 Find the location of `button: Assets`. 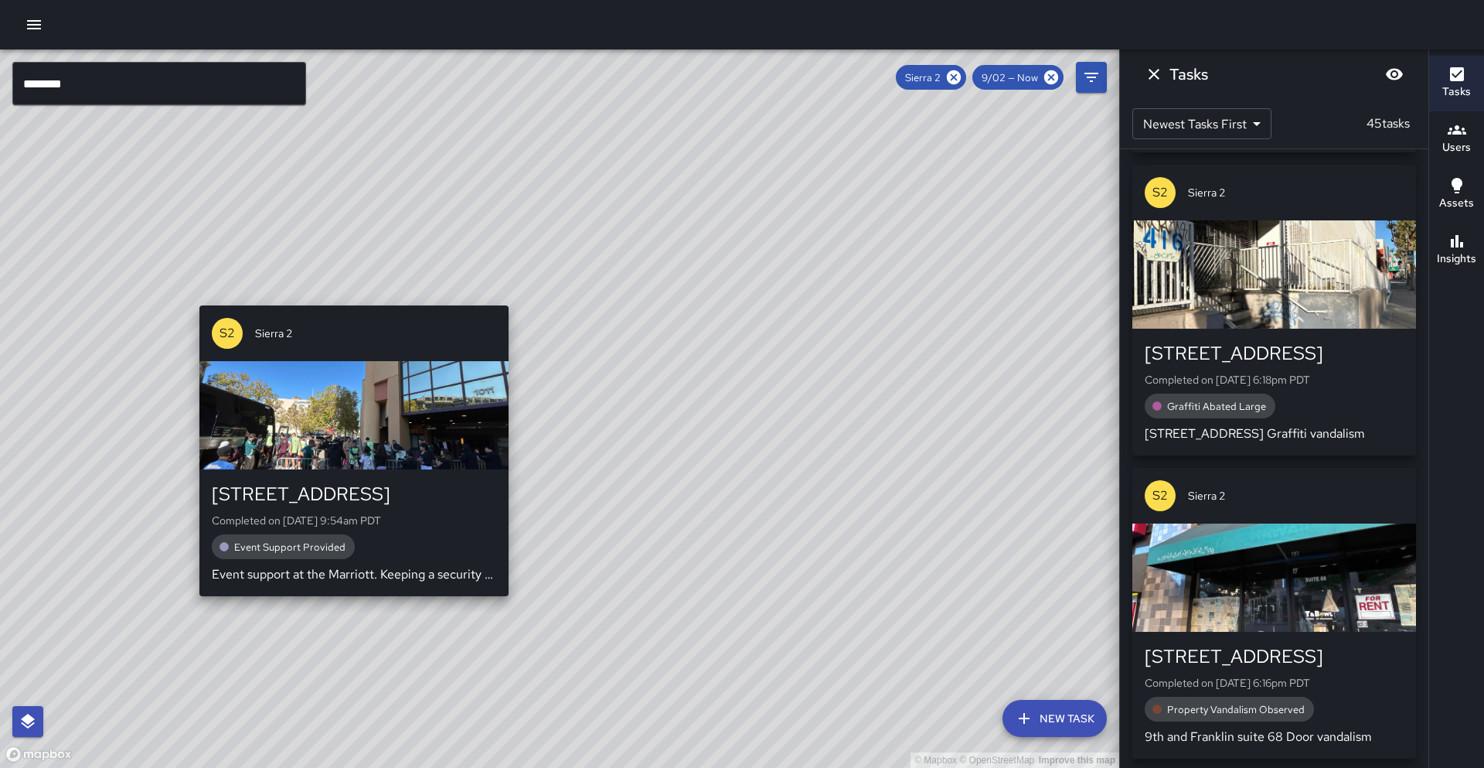

button: Assets is located at coordinates (1456, 195).